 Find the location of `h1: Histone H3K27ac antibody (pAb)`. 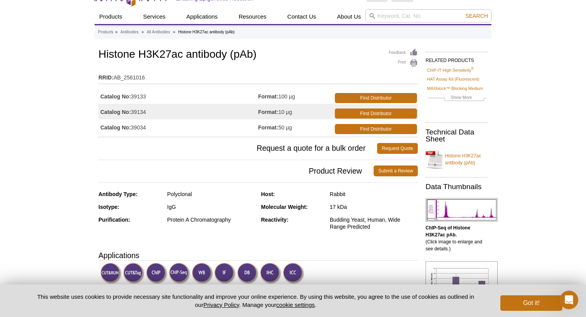

h1: Histone H3K27ac antibody (pAb) is located at coordinates (258, 55).